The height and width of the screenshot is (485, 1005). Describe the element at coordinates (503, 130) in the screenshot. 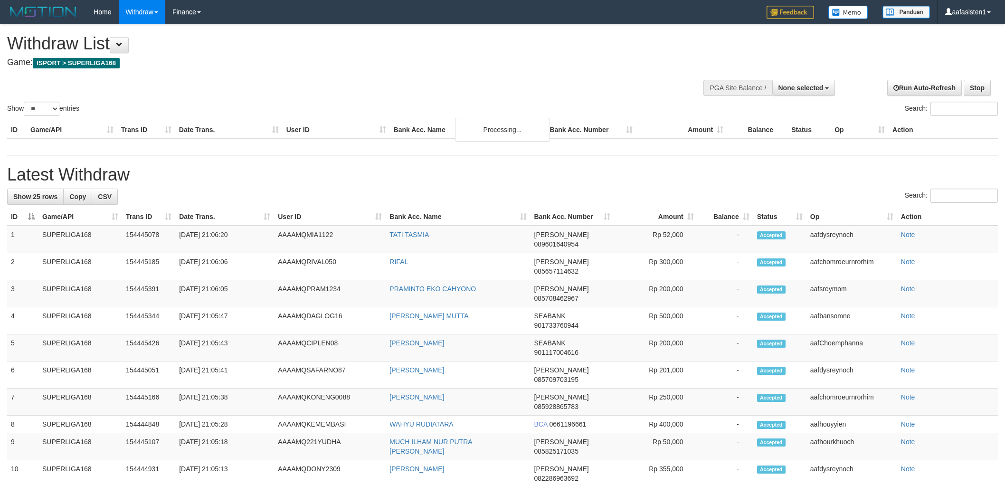

I see `div: Processing...` at that location.